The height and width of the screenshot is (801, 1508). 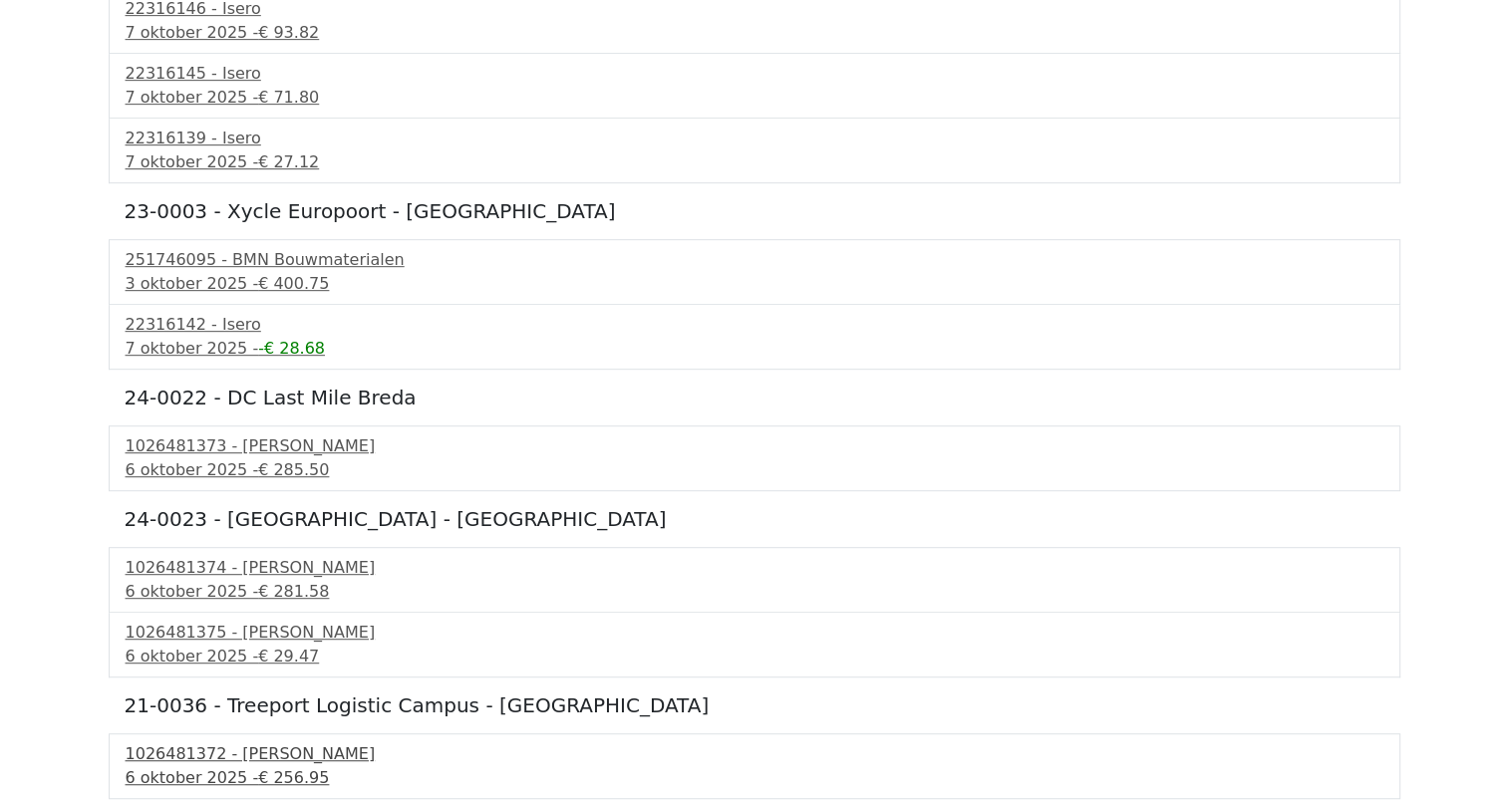 I want to click on div: 3 oktober 2025 -, so click(x=754, y=284).